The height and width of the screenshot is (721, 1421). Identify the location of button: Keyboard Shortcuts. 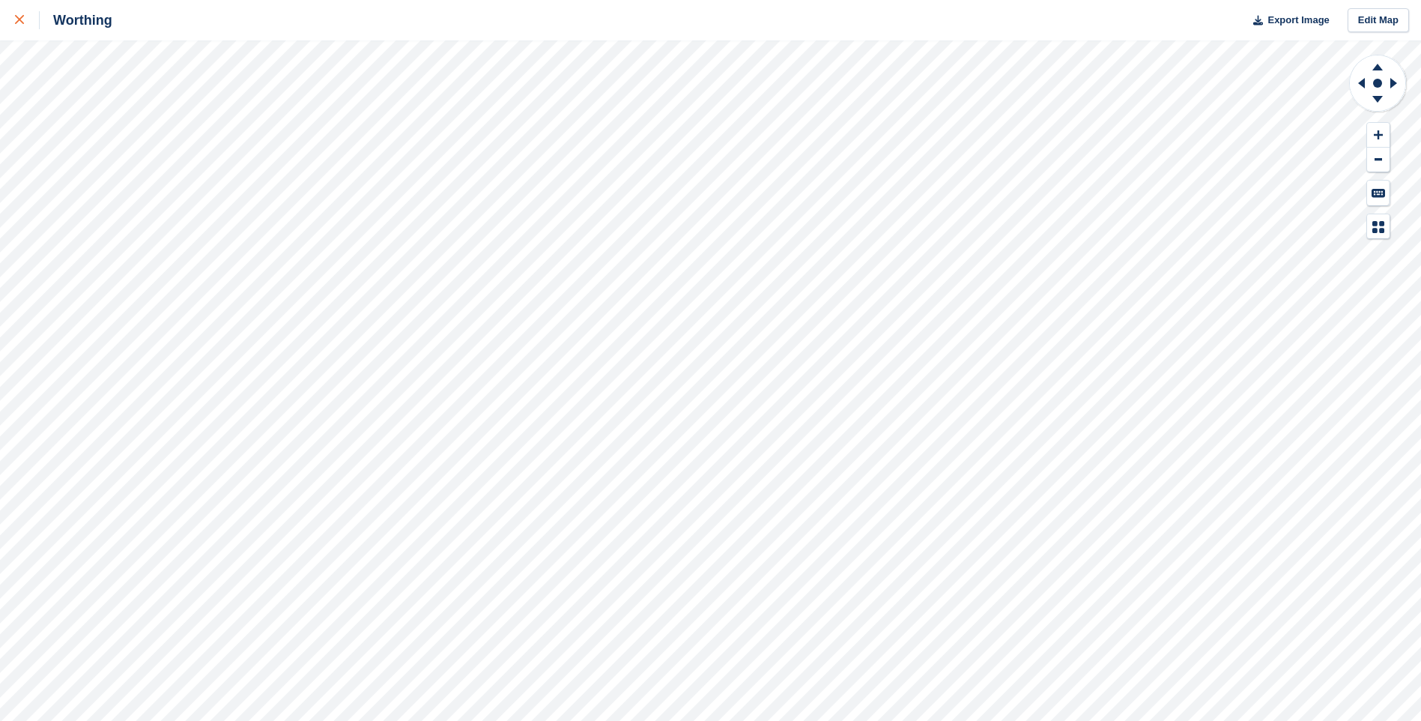
(1378, 193).